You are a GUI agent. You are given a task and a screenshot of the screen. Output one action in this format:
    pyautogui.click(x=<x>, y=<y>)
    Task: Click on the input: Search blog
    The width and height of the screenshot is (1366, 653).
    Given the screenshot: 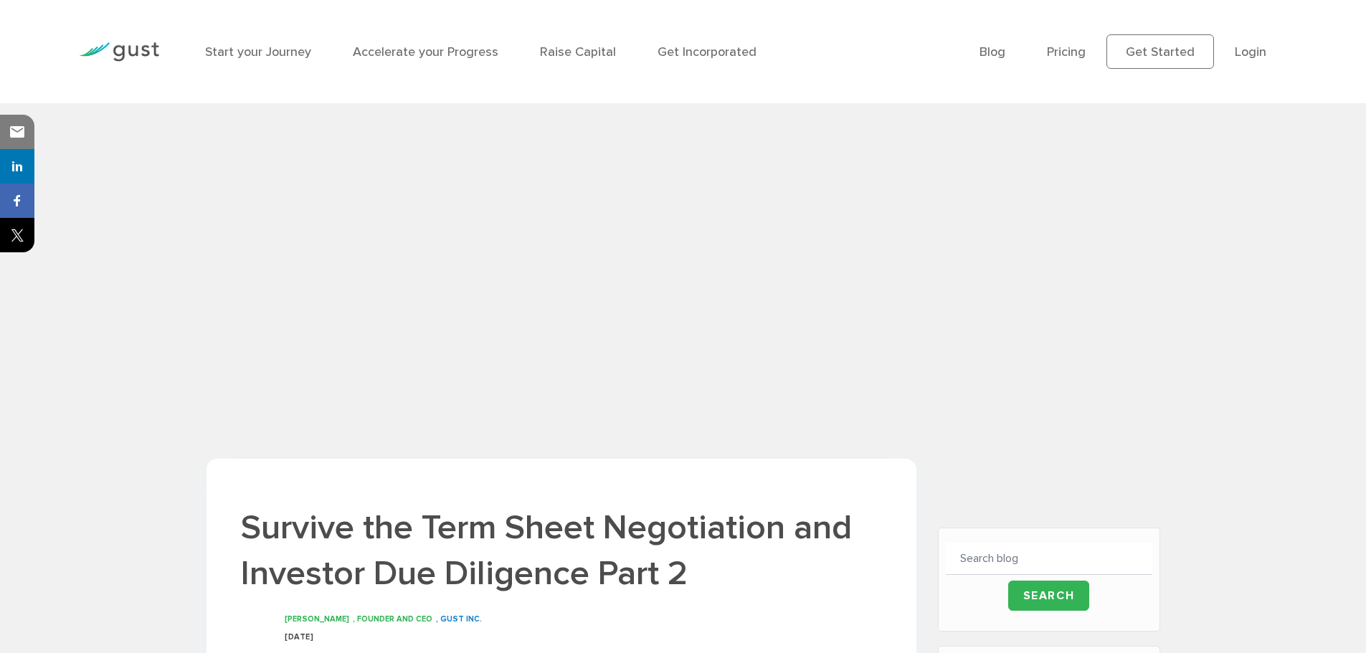 What is the action you would take?
    pyautogui.click(x=1049, y=559)
    